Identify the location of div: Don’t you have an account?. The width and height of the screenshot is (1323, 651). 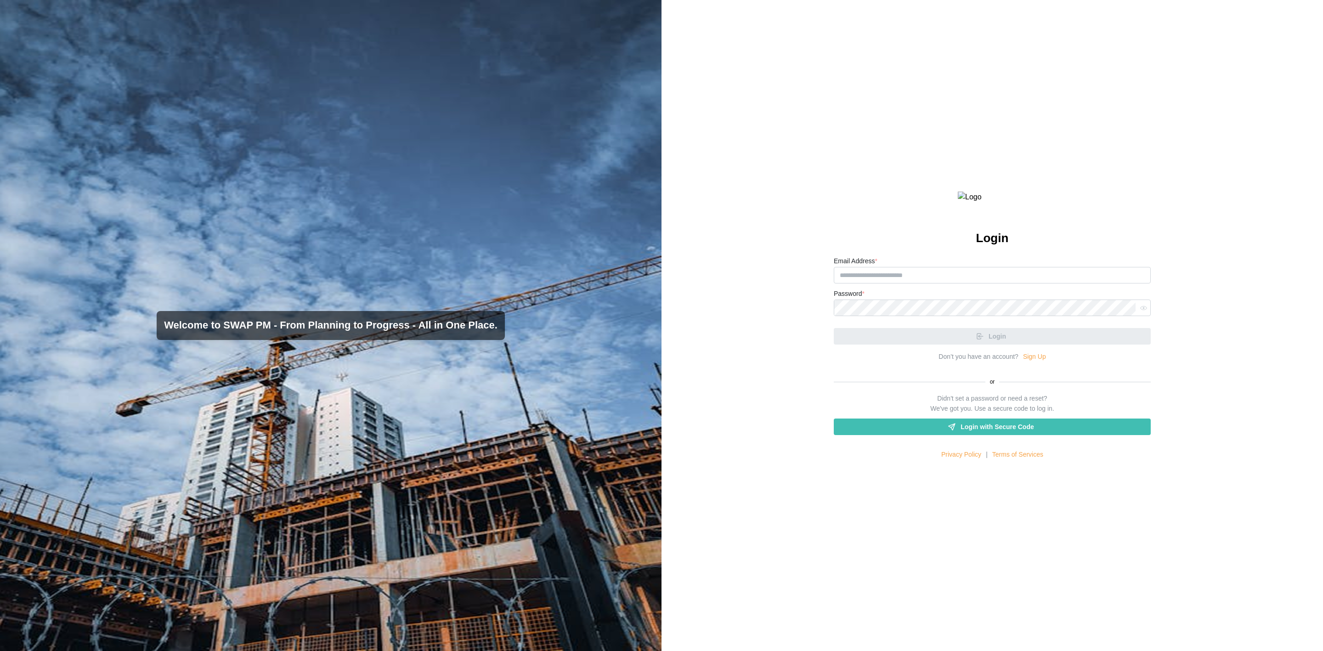
(978, 357).